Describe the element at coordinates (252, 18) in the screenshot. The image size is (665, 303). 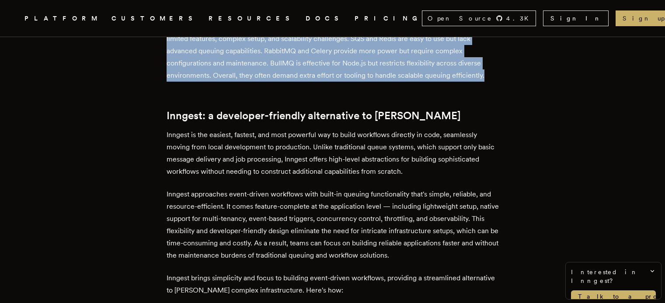
I see `button: RESOURCES` at that location.